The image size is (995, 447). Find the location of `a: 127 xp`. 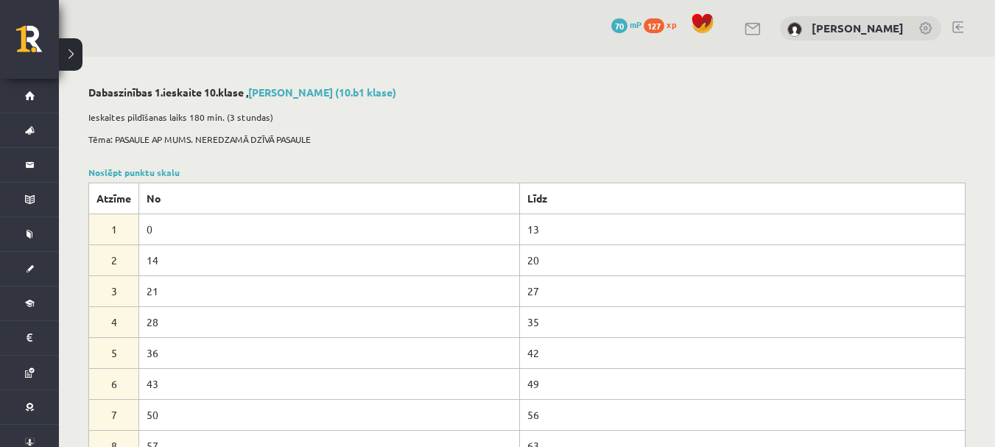

a: 127 xp is located at coordinates (664, 24).